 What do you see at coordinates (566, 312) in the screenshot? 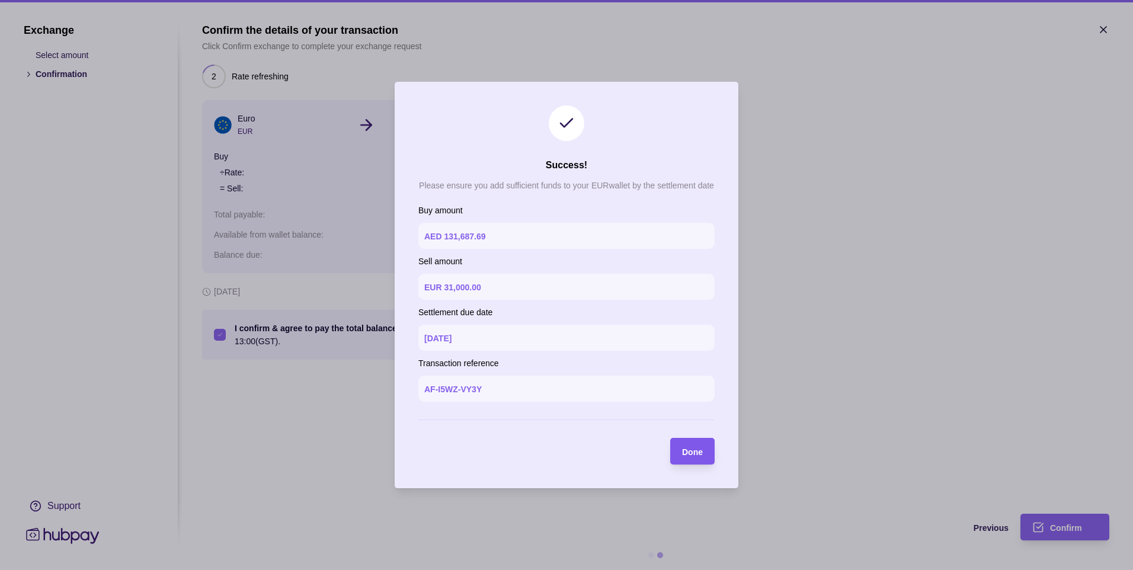
I see `p: Settlement due date` at bounding box center [566, 312].